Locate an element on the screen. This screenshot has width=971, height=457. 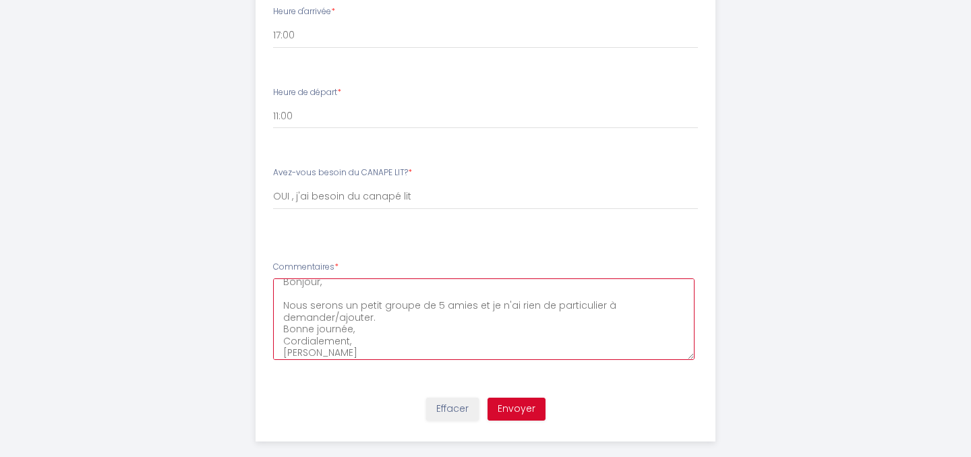
label: Avez-vous besoin du CANAPE LIT? is located at coordinates (343, 173).